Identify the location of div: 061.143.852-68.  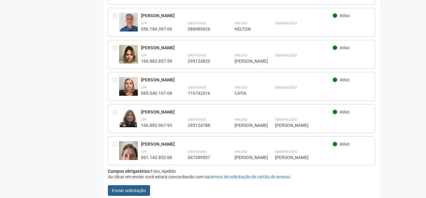
(157, 158).